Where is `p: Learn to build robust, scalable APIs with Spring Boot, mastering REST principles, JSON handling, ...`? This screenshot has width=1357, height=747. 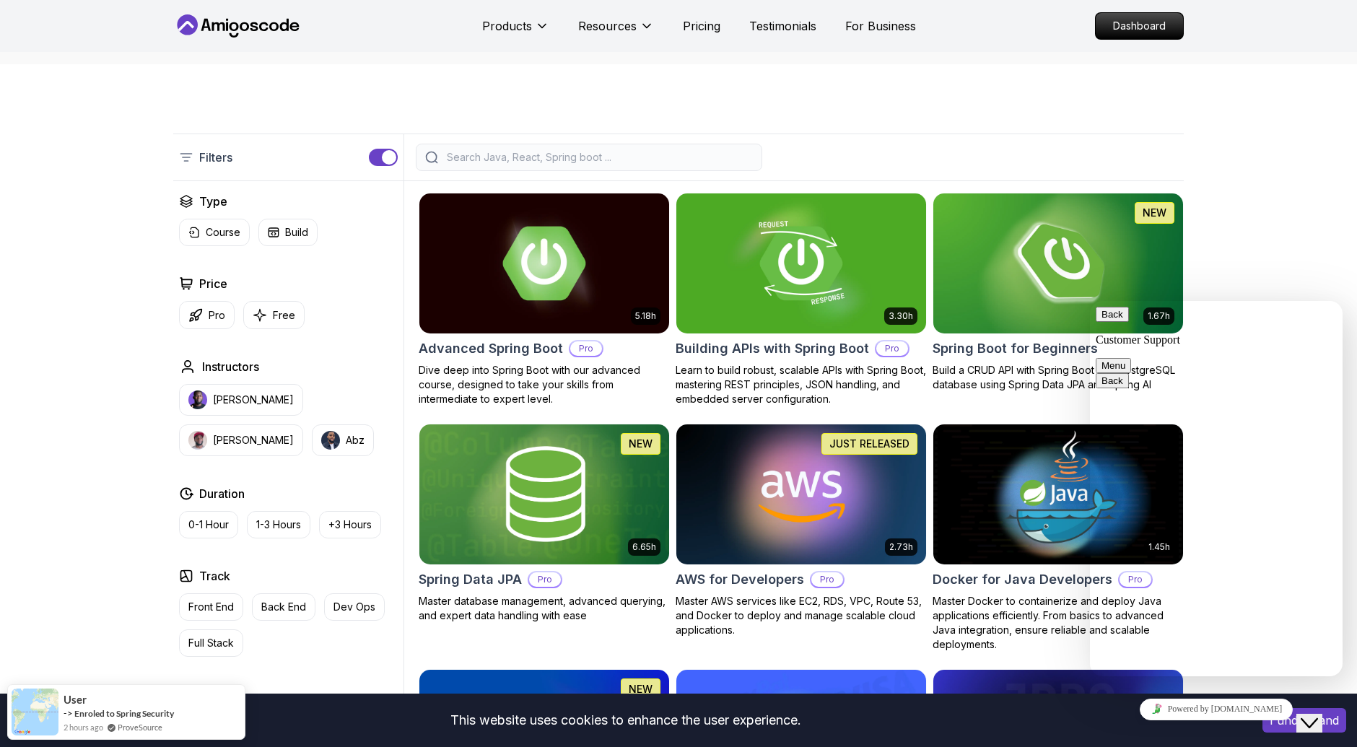
p: Learn to build robust, scalable APIs with Spring Boot, mastering REST principles, JSON handling, ... is located at coordinates (801, 385).